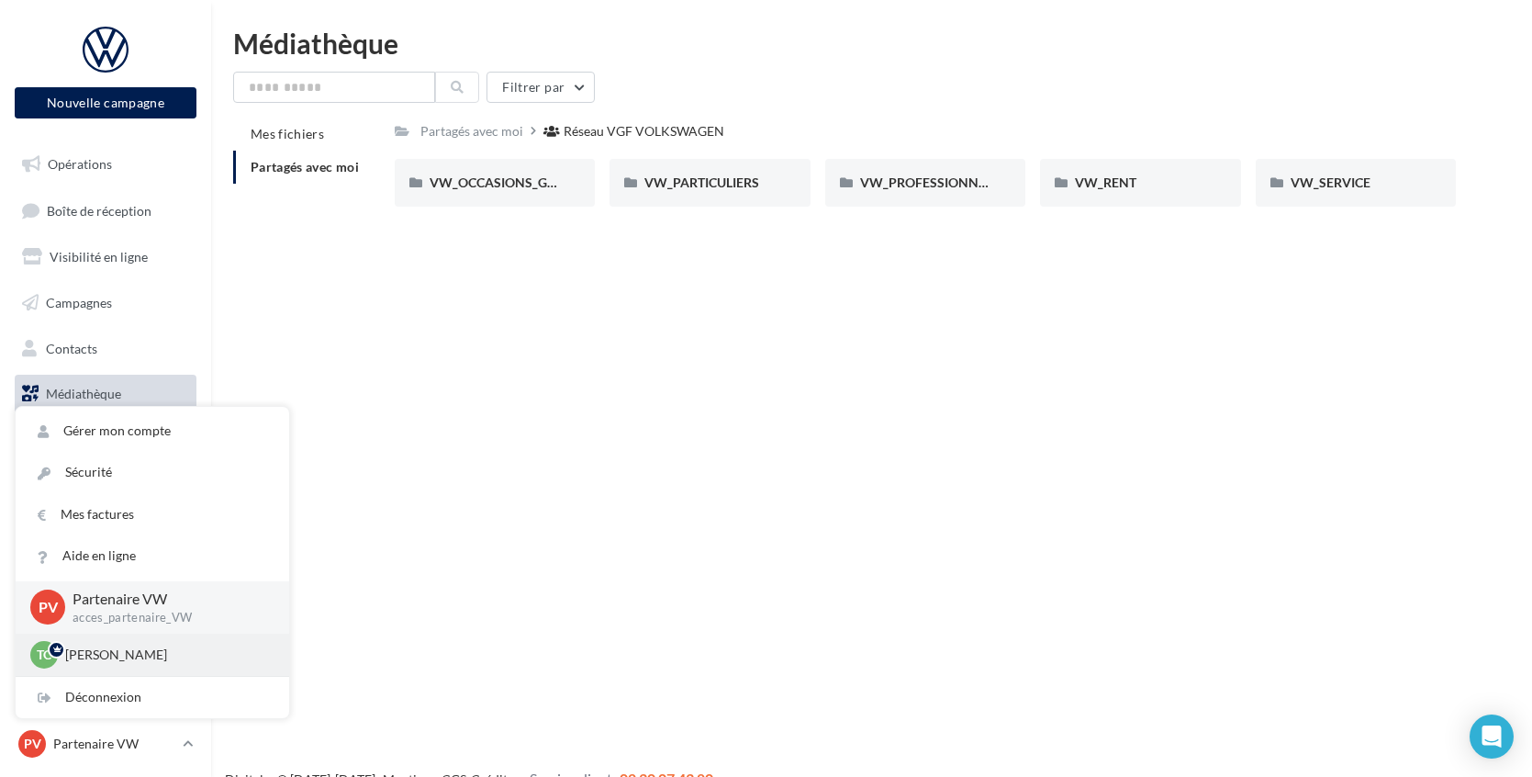  I want to click on a: Boîte de réception, so click(106, 210).